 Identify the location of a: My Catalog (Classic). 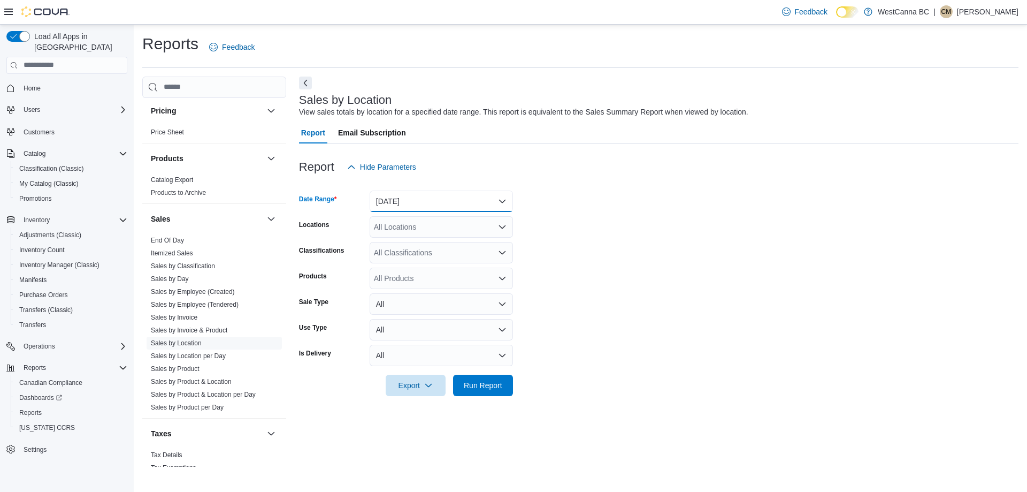
(49, 184).